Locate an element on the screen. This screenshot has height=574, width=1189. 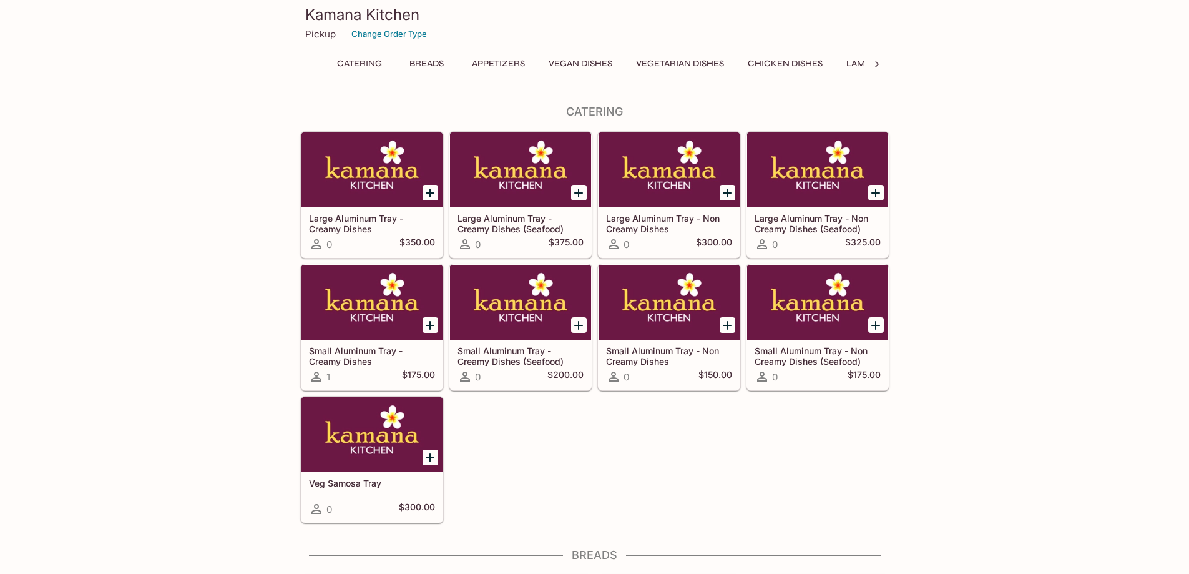
h5: Large Aluminum Tray - Creamy Dishes (Seafood) is located at coordinates (521, 223).